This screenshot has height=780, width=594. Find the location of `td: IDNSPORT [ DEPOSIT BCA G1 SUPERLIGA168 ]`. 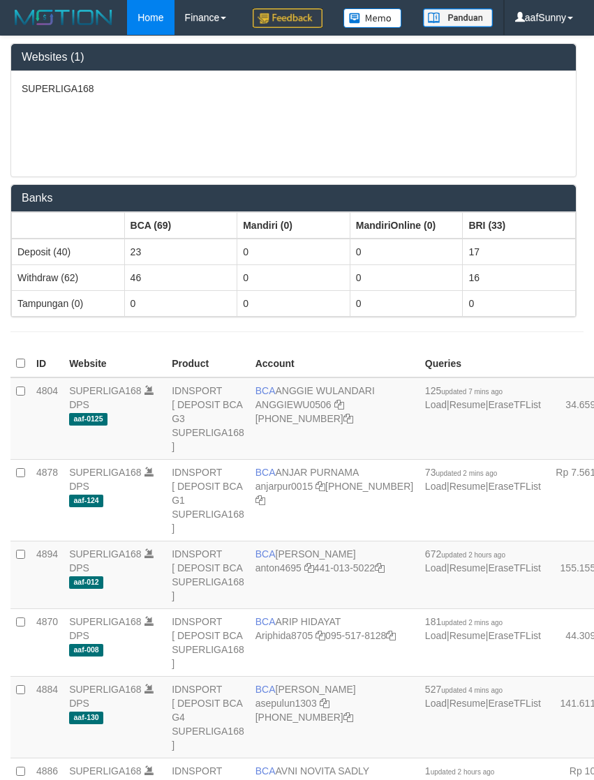

td: IDNSPORT [ DEPOSIT BCA G1 SUPERLIGA168 ] is located at coordinates (208, 499).